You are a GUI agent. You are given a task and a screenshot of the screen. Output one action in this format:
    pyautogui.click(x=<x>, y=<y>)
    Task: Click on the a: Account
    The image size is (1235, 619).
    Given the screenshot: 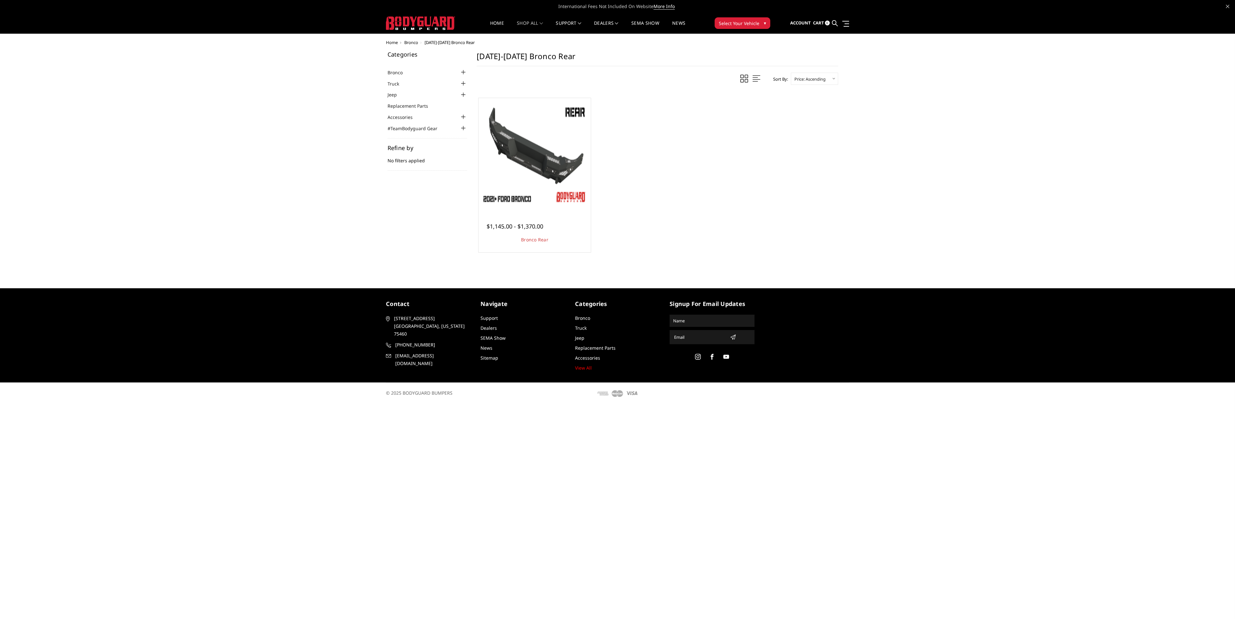 What is the action you would take?
    pyautogui.click(x=800, y=23)
    